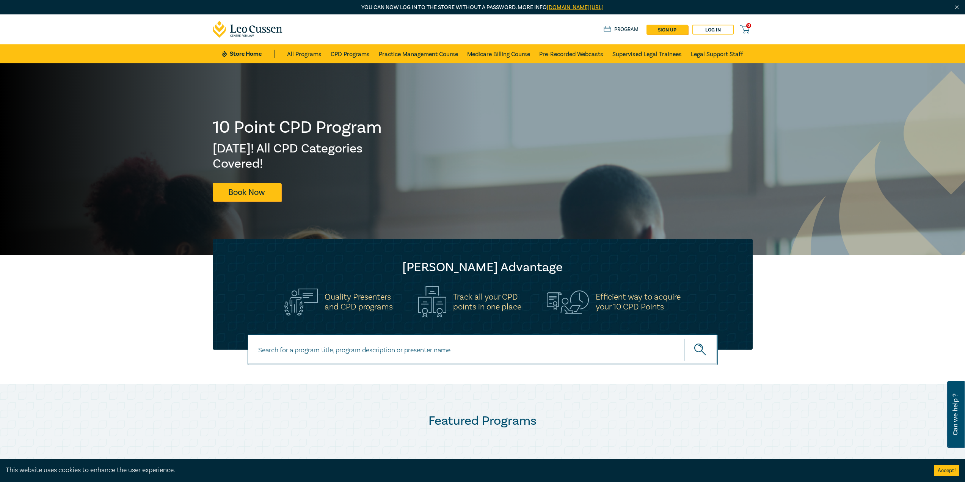 This screenshot has height=482, width=965. Describe the element at coordinates (483, 350) in the screenshot. I see `input: Search for a program title, program description or presenter name` at that location.